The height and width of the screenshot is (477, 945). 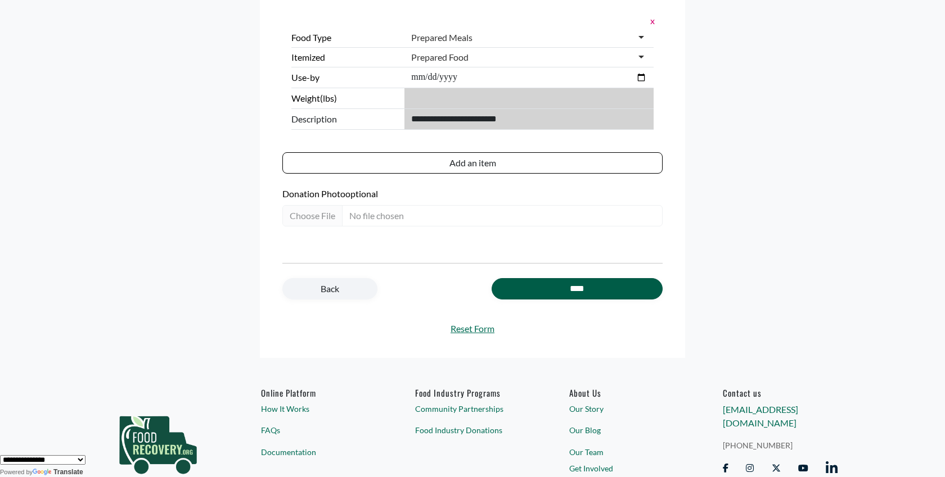 What do you see at coordinates (472, 409) in the screenshot?
I see `a: Community Partnerships` at bounding box center [472, 409].